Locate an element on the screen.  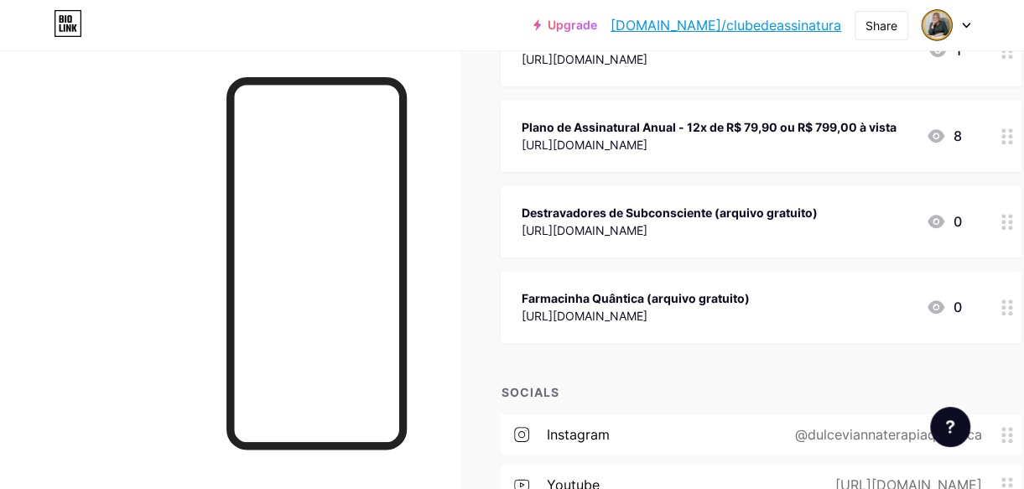
img: clubedeassinatura is located at coordinates (937, 25).